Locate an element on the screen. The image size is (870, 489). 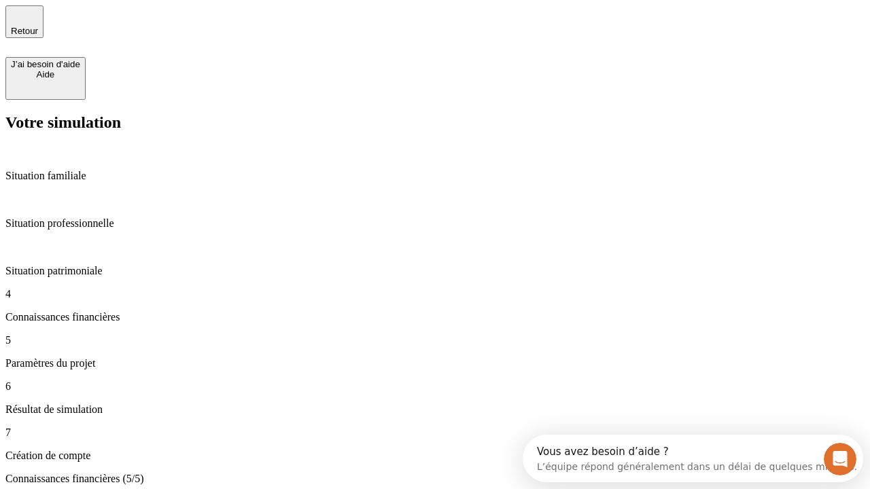
p: Connaissances financières is located at coordinates (435, 317).